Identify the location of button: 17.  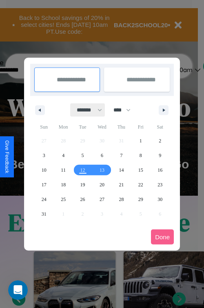
(44, 185).